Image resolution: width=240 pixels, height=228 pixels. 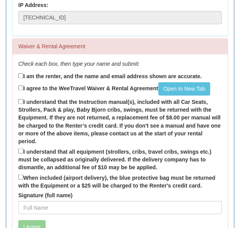 I want to click on em: Check each box, then type your name and submit:, so click(x=79, y=64).